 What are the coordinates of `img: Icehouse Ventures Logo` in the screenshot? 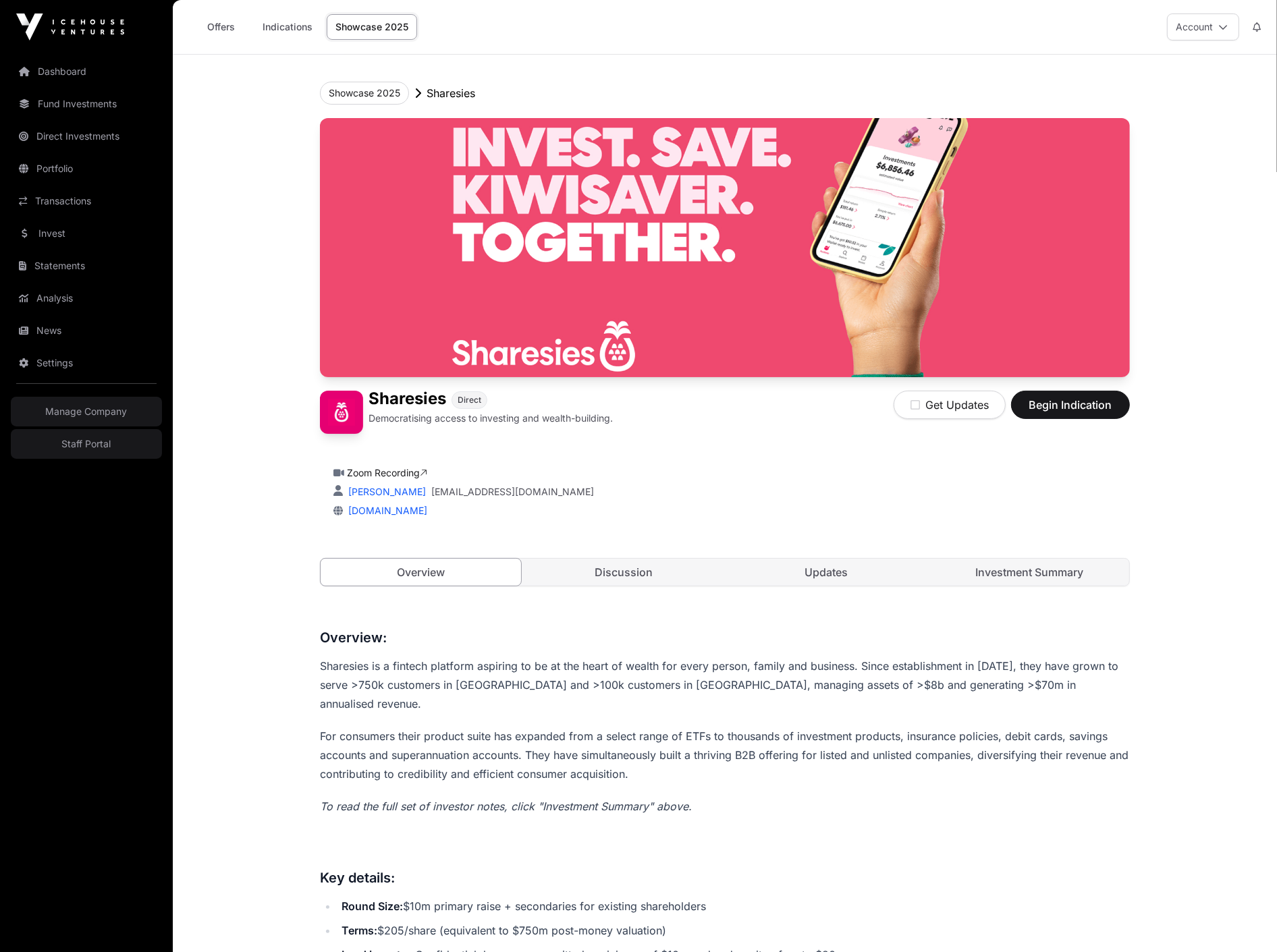 It's located at (70, 27).